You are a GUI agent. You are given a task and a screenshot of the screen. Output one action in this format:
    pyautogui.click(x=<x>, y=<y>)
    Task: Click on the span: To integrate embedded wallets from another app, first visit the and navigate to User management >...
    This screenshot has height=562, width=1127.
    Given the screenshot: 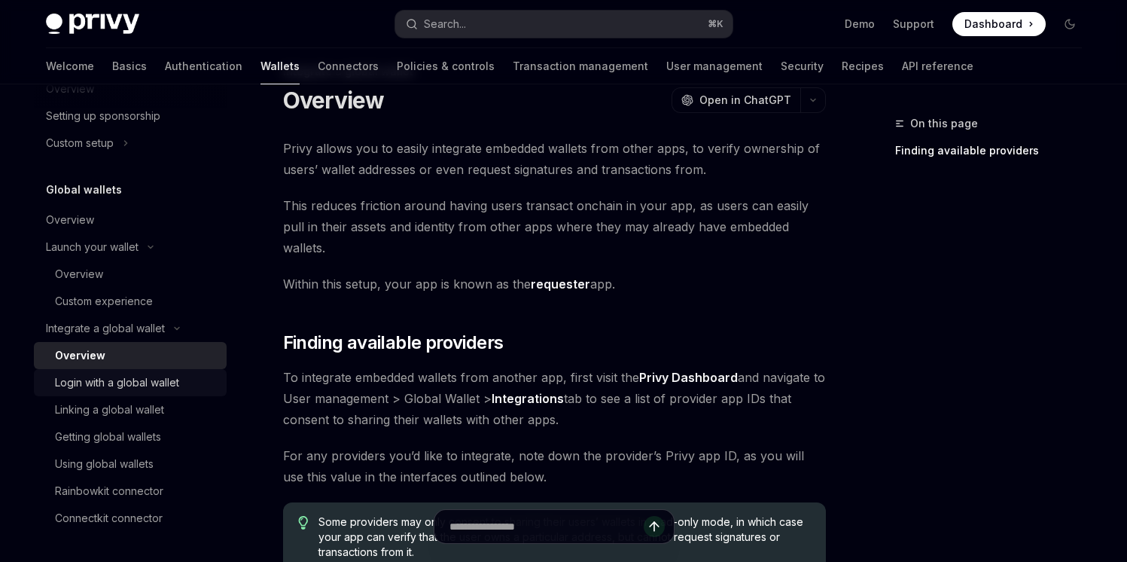 What is the action you would take?
    pyautogui.click(x=554, y=398)
    